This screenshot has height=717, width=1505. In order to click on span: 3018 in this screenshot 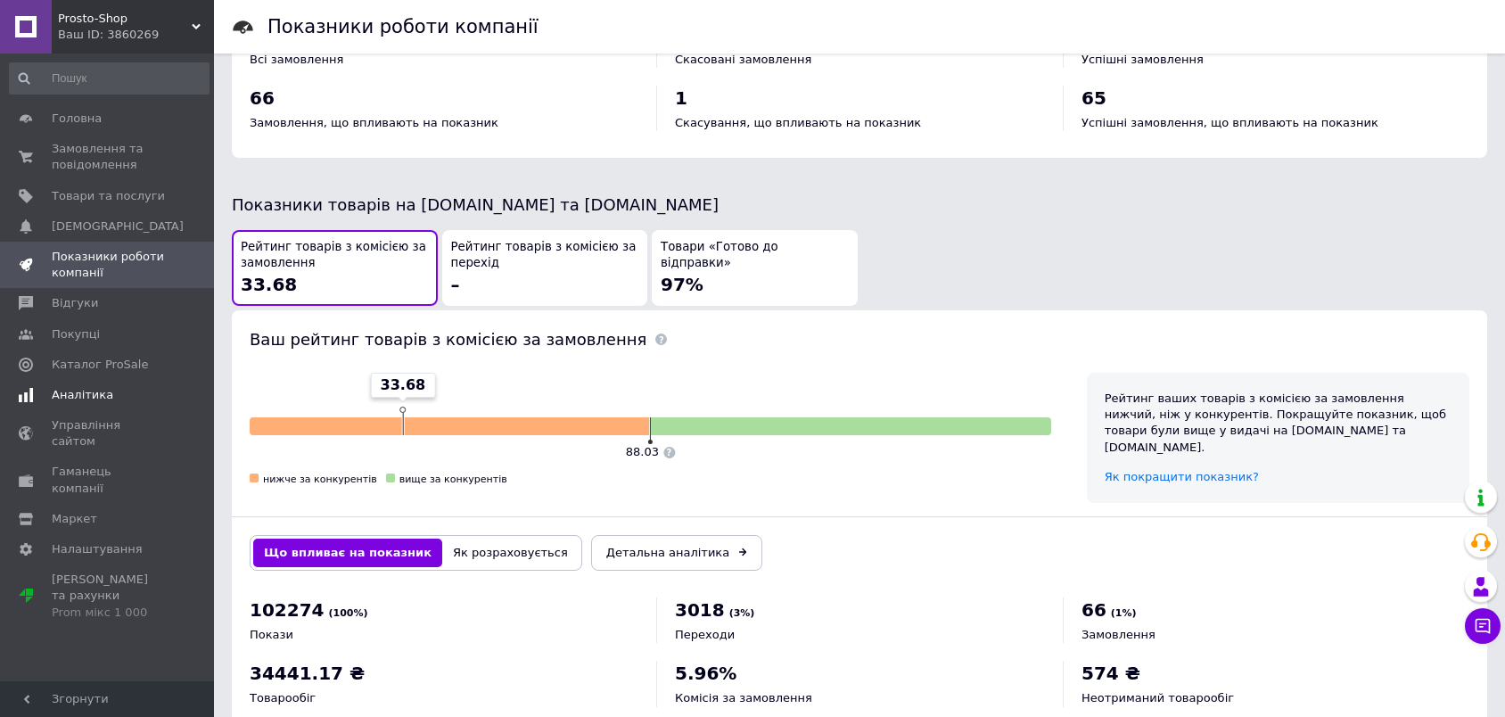, I will do `click(700, 610)`.